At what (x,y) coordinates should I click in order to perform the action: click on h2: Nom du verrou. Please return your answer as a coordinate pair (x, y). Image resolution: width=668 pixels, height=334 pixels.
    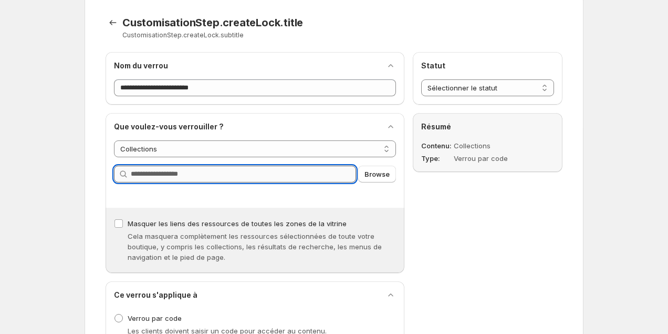
    Looking at the image, I should click on (141, 66).